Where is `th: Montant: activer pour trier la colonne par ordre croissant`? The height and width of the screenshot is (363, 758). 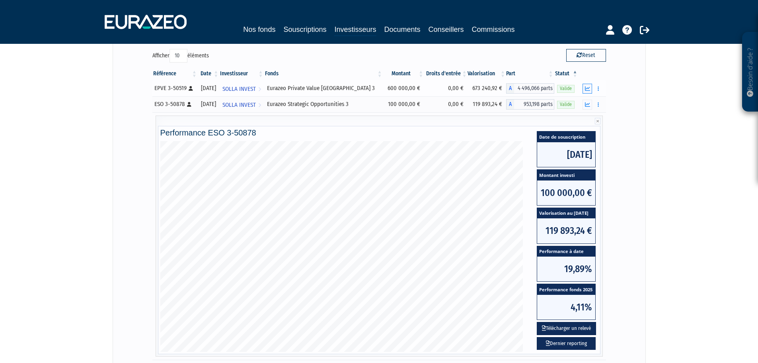 th: Montant: activer pour trier la colonne par ordre croissant is located at coordinates (404, 74).